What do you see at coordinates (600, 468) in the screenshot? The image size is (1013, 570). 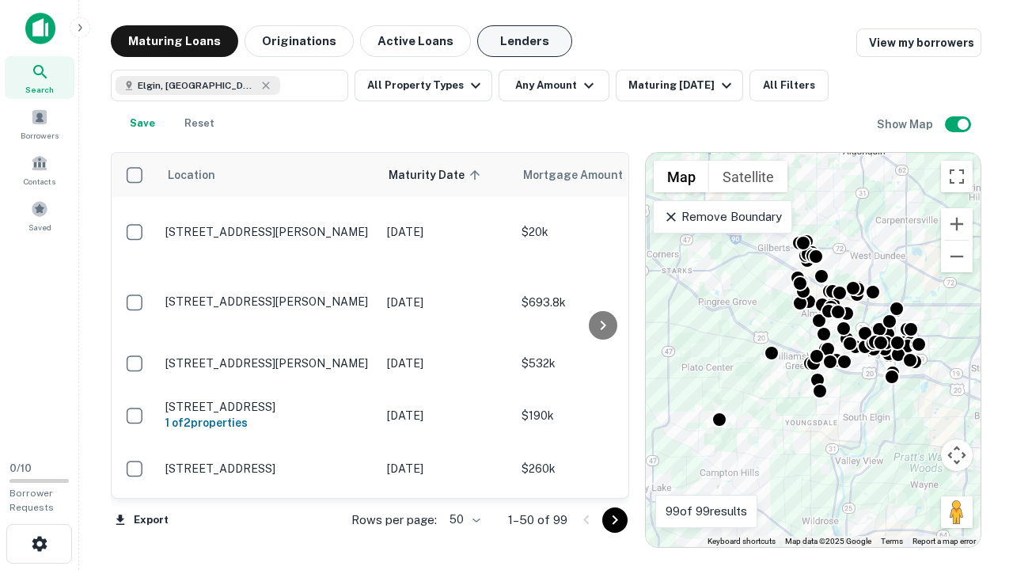 I see `p: $260k` at bounding box center [600, 468].